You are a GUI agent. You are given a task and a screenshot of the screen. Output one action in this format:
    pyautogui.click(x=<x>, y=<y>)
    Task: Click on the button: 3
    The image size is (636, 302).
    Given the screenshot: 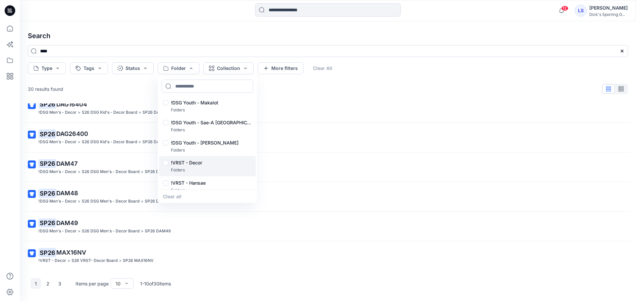 What is the action you would take?
    pyautogui.click(x=60, y=283)
    